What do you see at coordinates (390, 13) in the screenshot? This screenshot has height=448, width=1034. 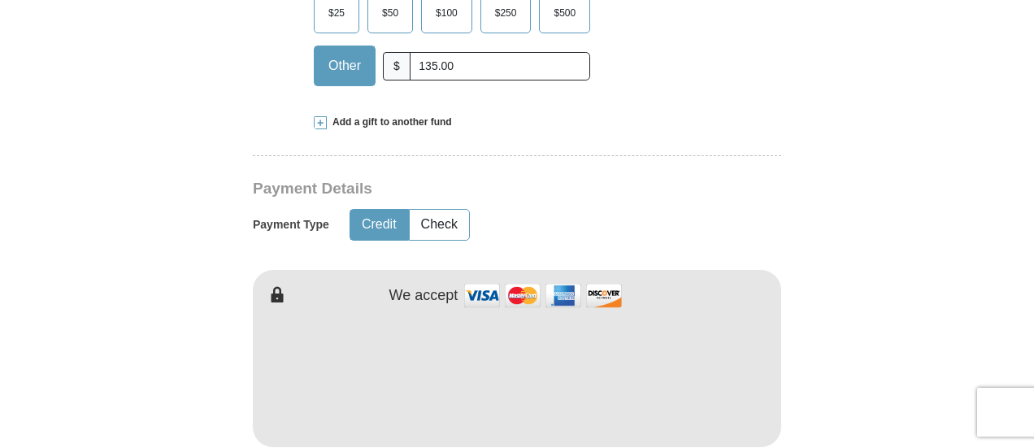 I see `span: $50` at bounding box center [390, 13].